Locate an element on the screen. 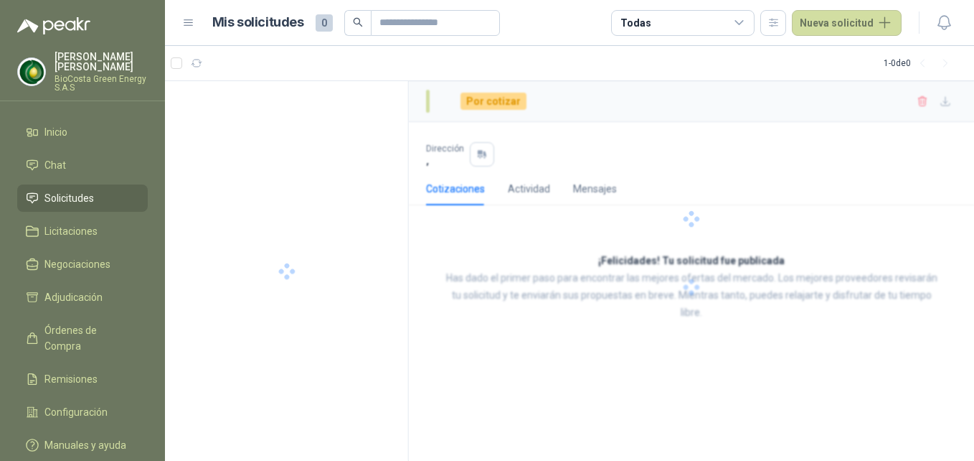  span: Adjudicación is located at coordinates (73, 297).